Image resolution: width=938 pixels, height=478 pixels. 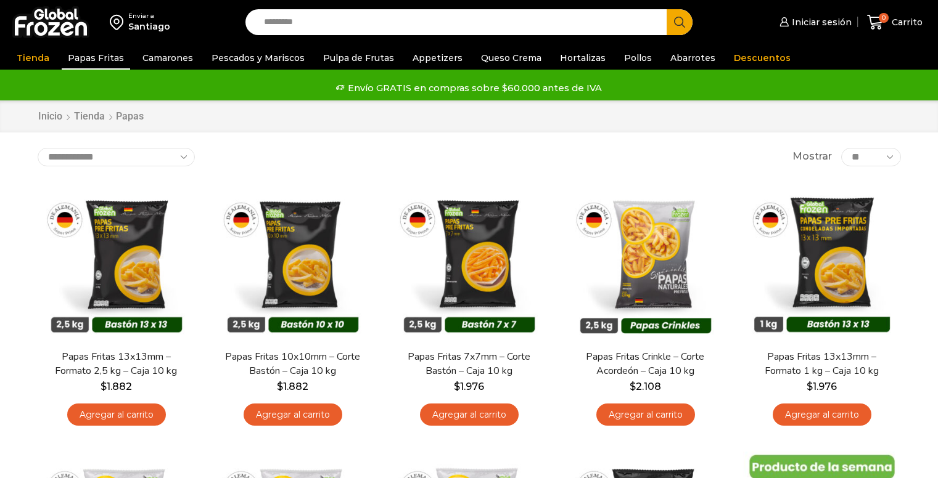 I want to click on select: Pedido de la tienda, so click(x=116, y=157).